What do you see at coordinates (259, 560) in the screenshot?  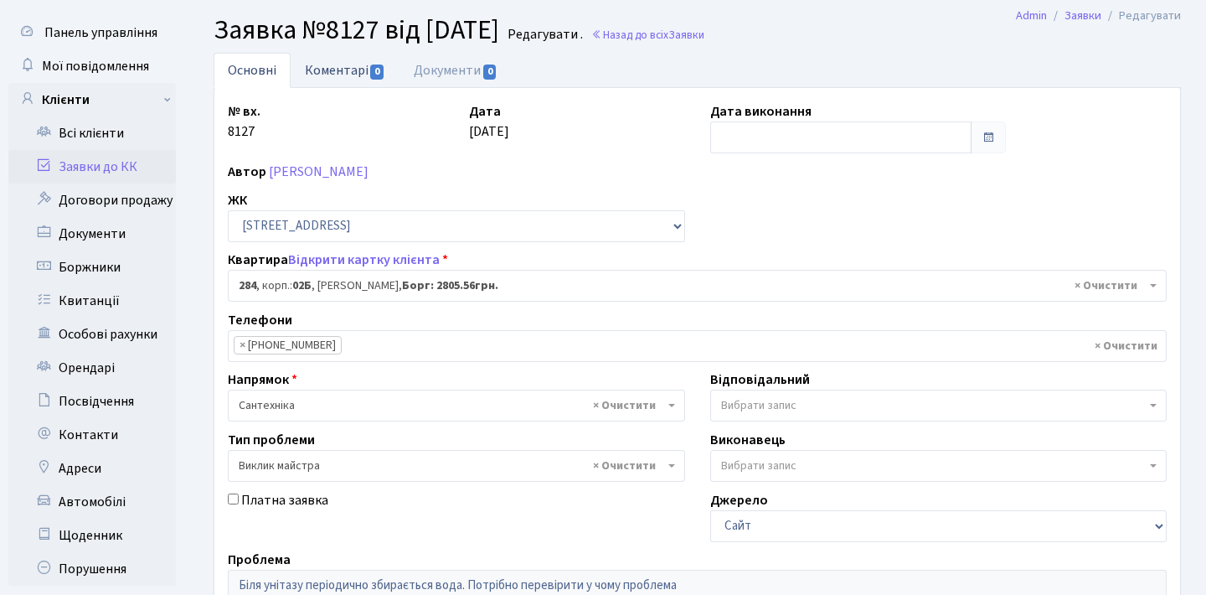 I see `label: Проблема` at bounding box center [259, 560].